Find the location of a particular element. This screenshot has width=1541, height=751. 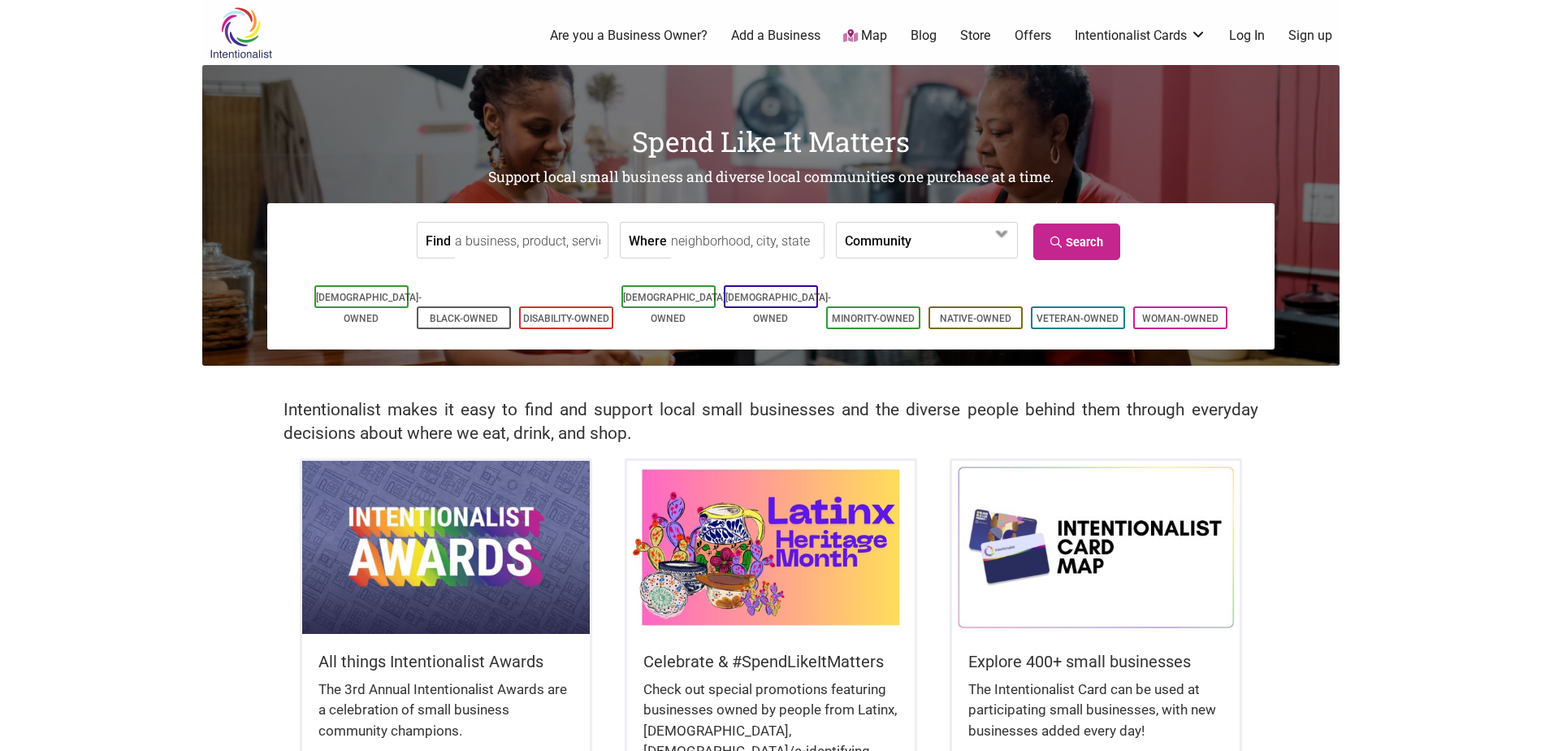

a: Minority-Owned is located at coordinates (873, 318).